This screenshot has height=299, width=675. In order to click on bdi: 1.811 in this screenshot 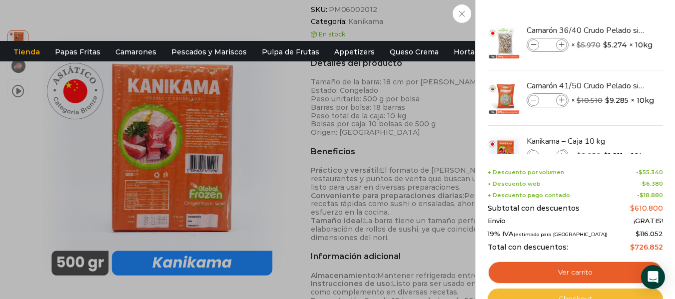, I will do `click(613, 156)`.